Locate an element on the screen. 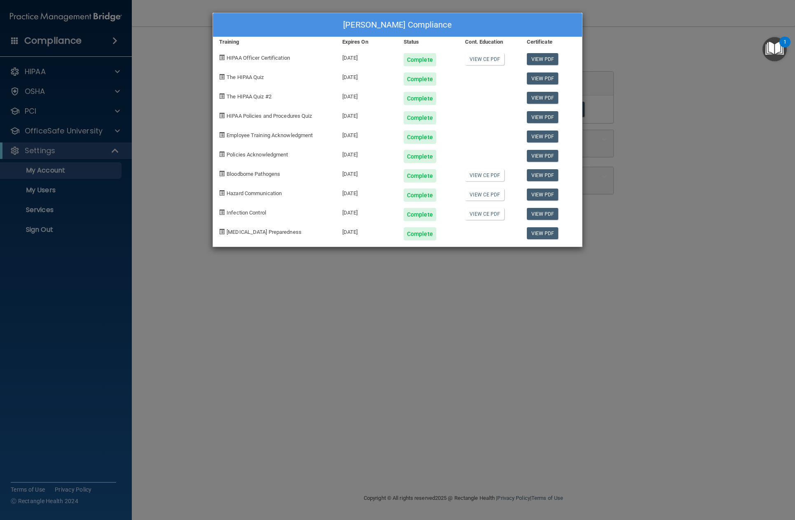  div: Cont. Education is located at coordinates (489, 42).